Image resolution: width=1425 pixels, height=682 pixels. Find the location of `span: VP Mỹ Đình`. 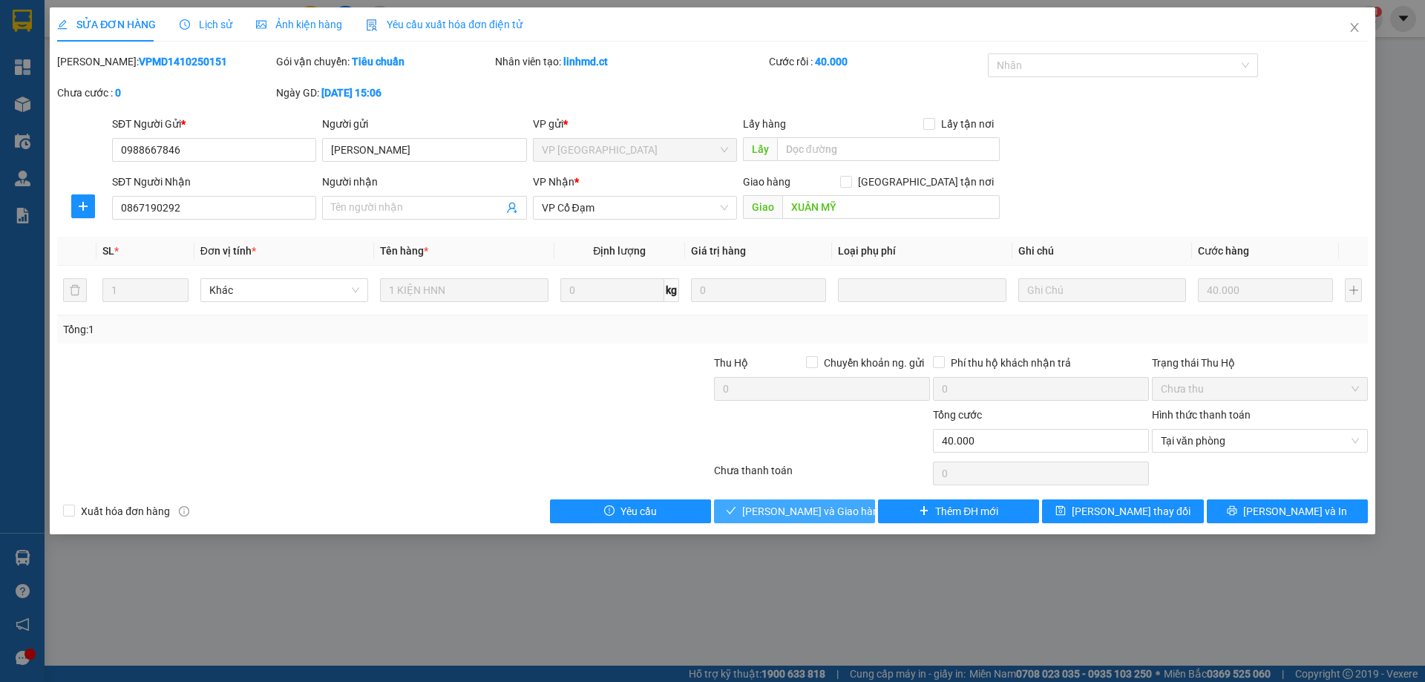

span: VP Mỹ Đình is located at coordinates (634, 150).